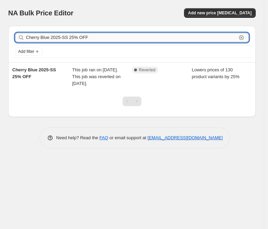 This screenshot has width=268, height=229. Describe the element at coordinates (215, 73) in the screenshot. I see `span: Lowers prices of 130 product variants by 25%` at that location.